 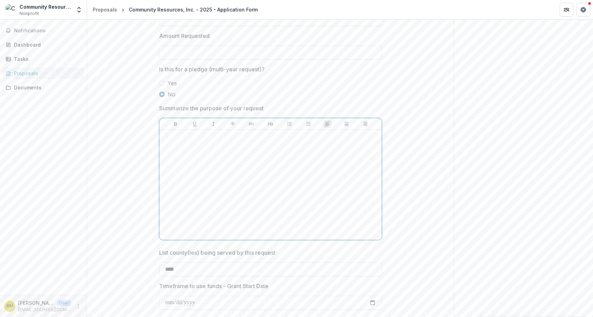 What do you see at coordinates (212, 69) in the screenshot?
I see `p: Is this for a pledge (multi-year request)?` at bounding box center [212, 69].